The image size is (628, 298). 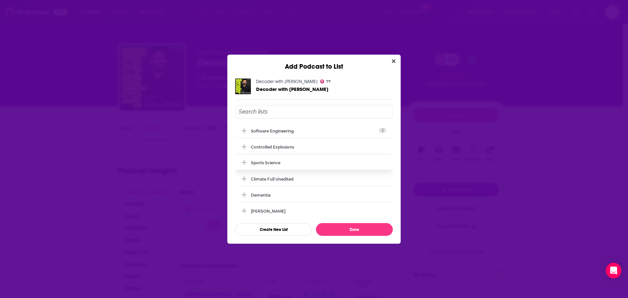 I want to click on button: View Link, so click(x=296, y=133).